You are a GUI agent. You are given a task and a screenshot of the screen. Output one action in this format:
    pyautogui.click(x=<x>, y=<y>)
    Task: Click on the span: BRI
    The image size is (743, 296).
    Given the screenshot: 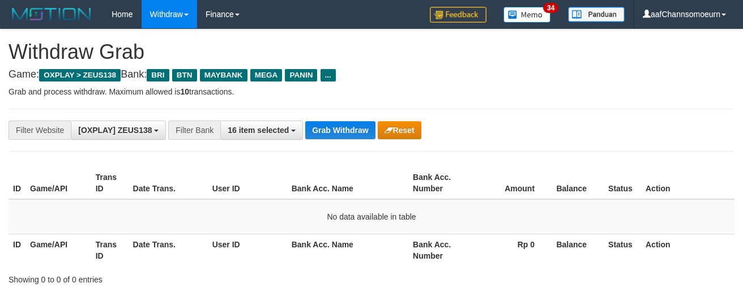 What is the action you would take?
    pyautogui.click(x=157, y=75)
    